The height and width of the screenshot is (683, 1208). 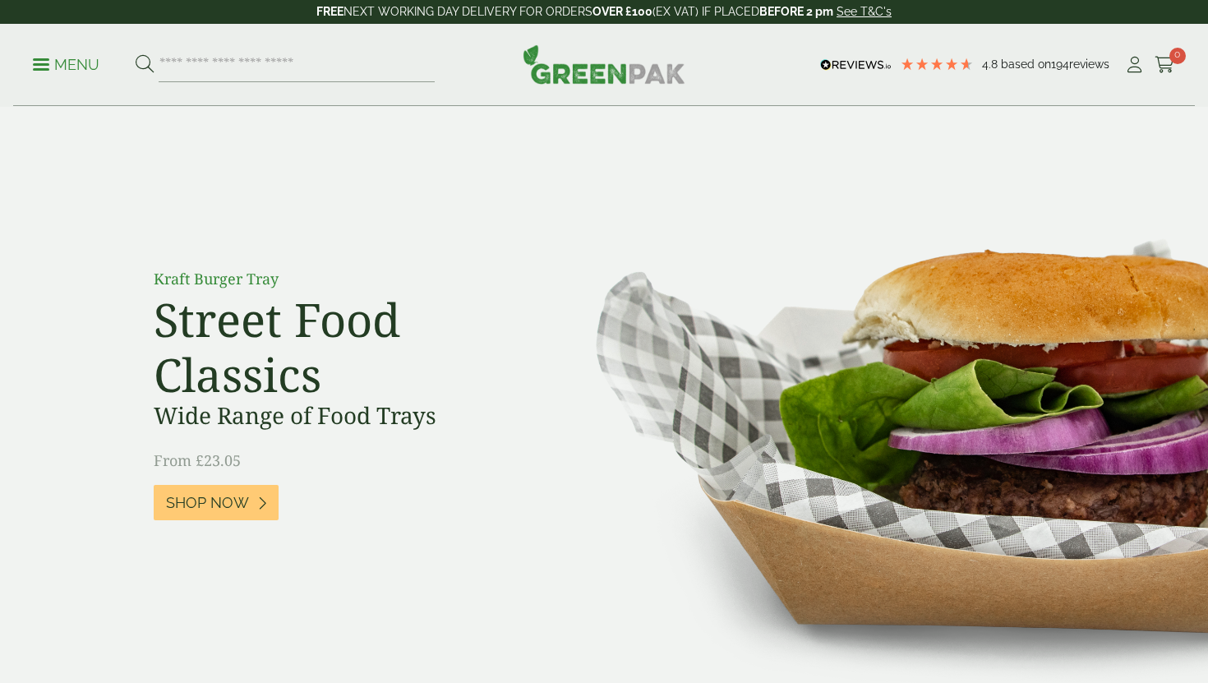 I want to click on span: reviews, so click(x=1089, y=64).